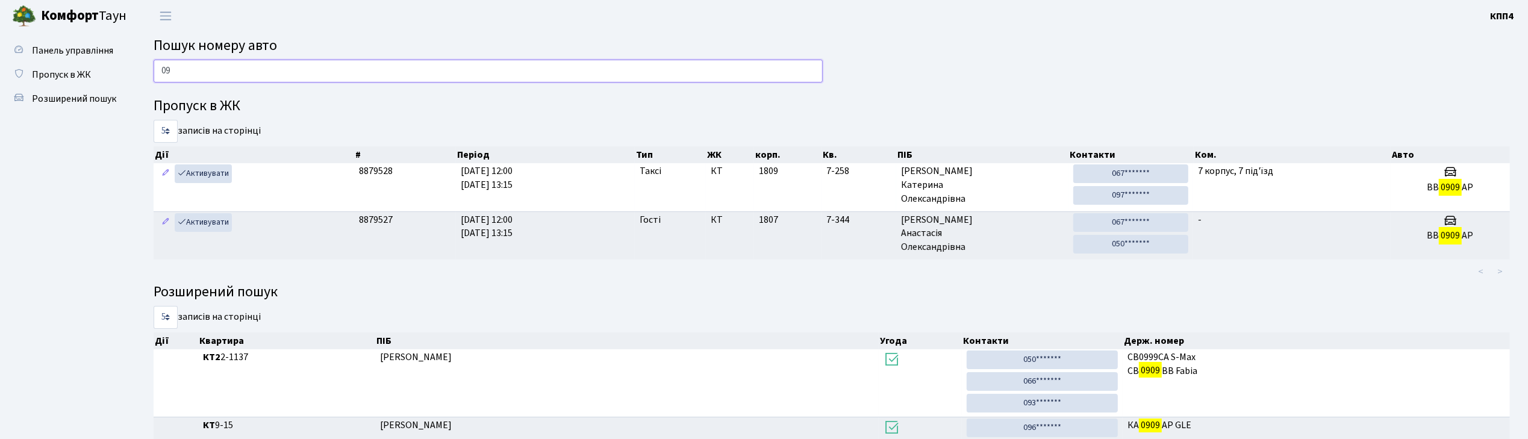 The width and height of the screenshot is (1528, 439). I want to click on b: КТ, so click(209, 425).